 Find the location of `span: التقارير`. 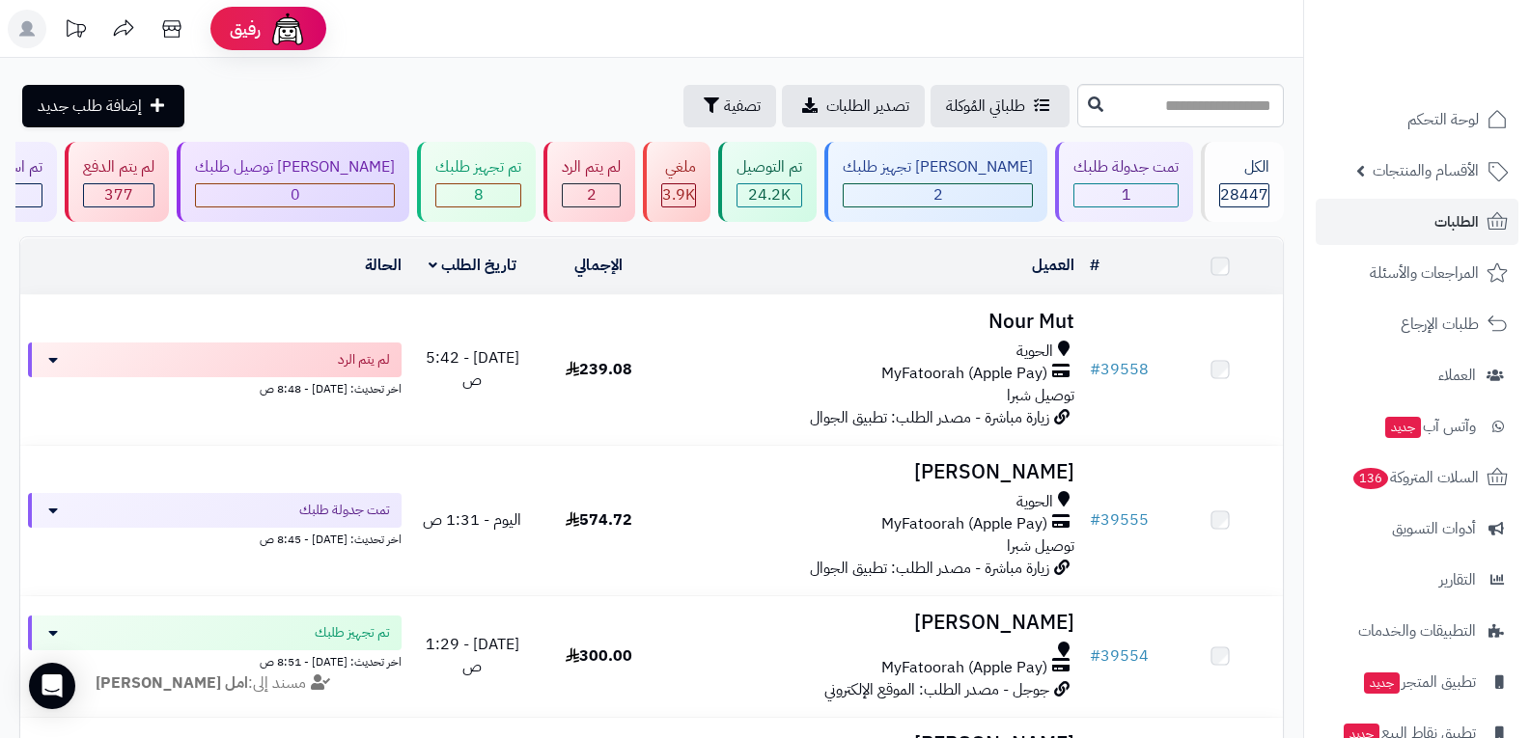

span: التقارير is located at coordinates (1458, 580).